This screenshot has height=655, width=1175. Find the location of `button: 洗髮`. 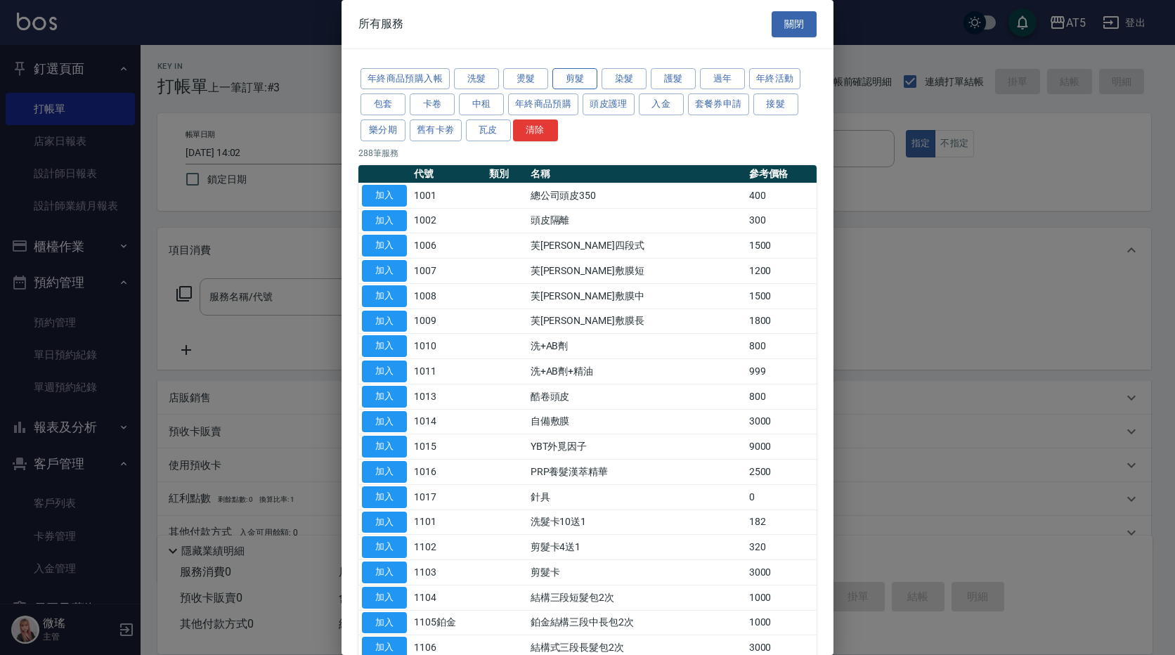

button: 洗髮 is located at coordinates (476, 79).